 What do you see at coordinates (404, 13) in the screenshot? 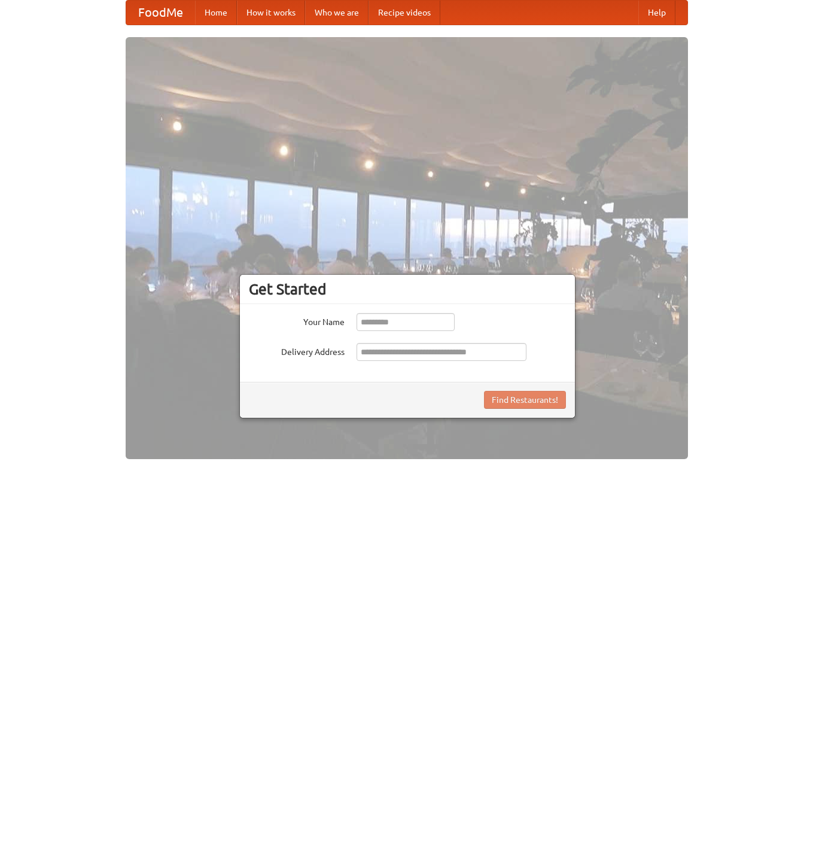
I see `a: Recipe videos` at bounding box center [404, 13].